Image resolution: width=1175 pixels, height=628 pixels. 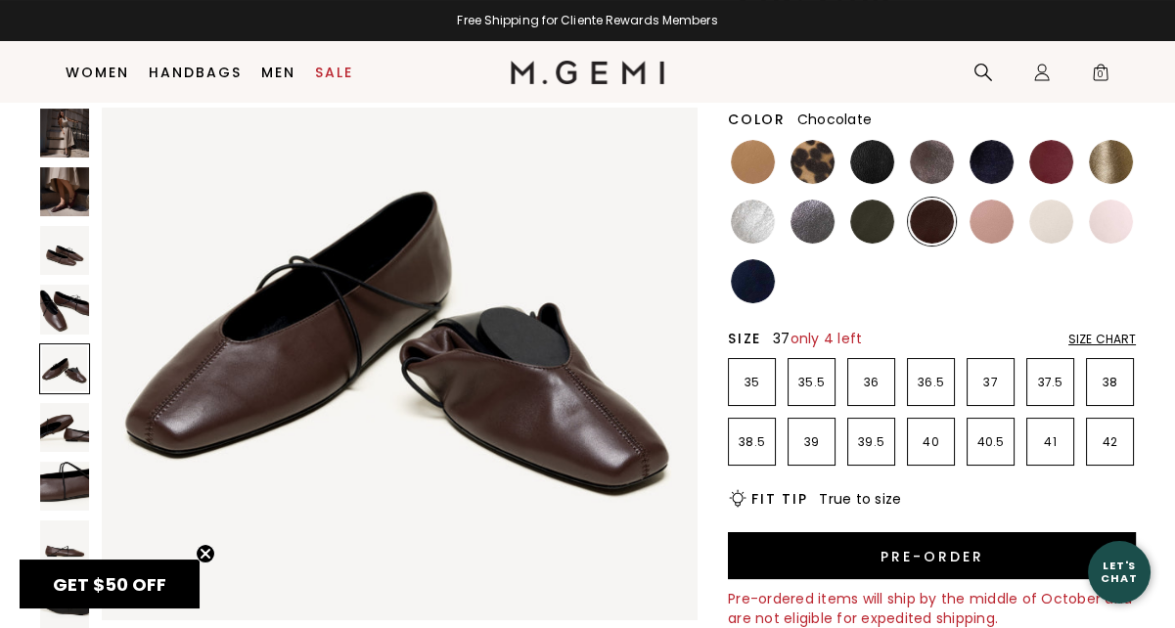 What do you see at coordinates (931, 442) in the screenshot?
I see `p: 40` at bounding box center [931, 442].